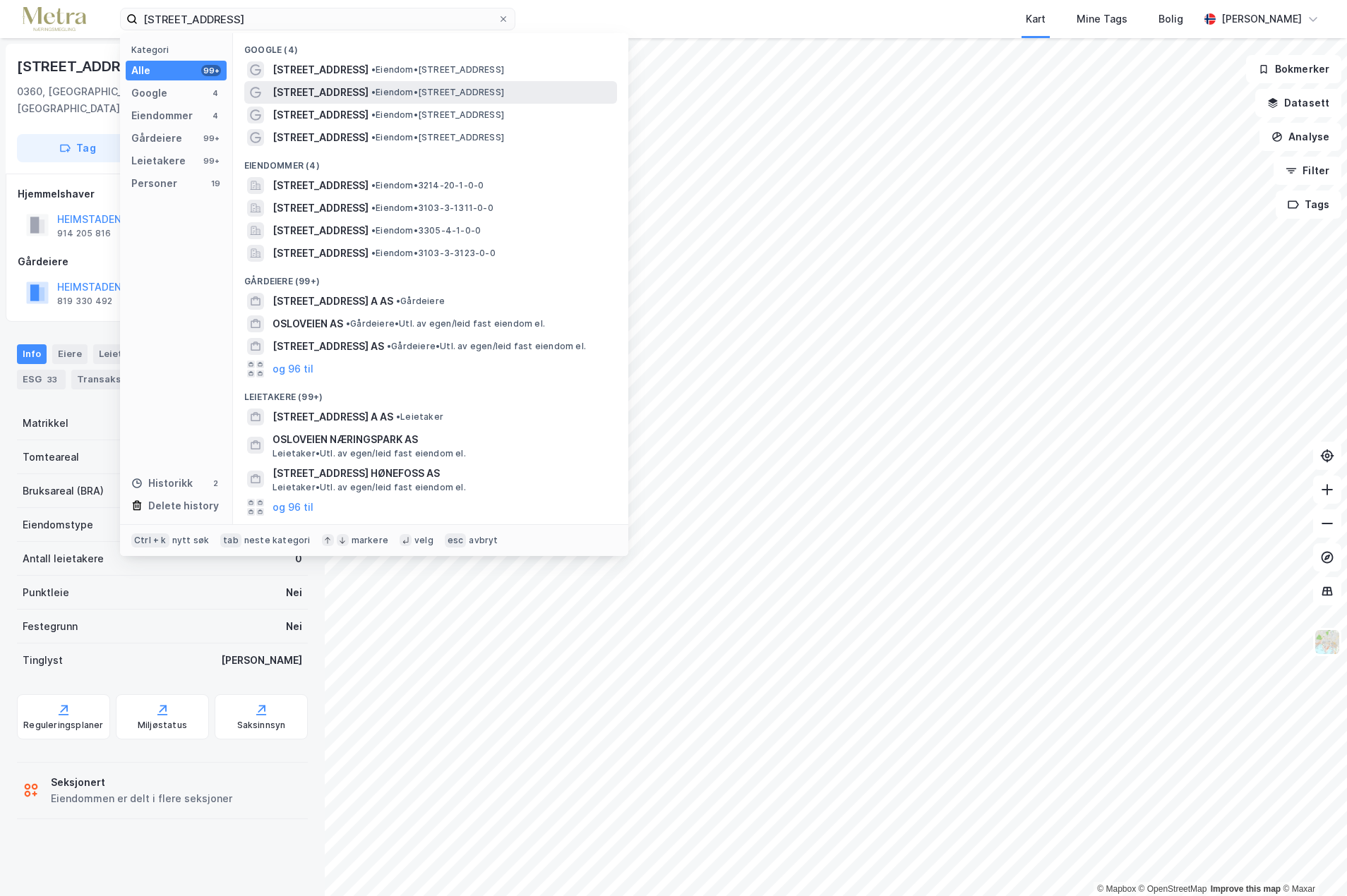 The width and height of the screenshot is (1347, 896). I want to click on div: Personer (19), so click(431, 531).